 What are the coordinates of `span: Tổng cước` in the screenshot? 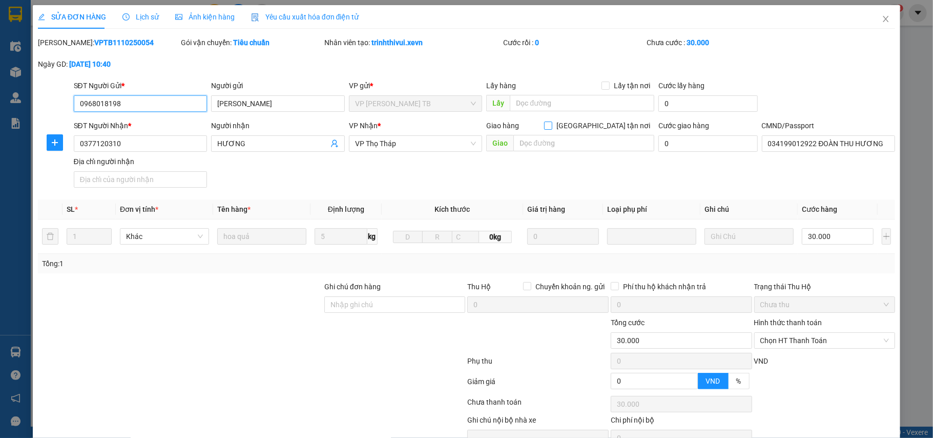 It's located at (628, 322).